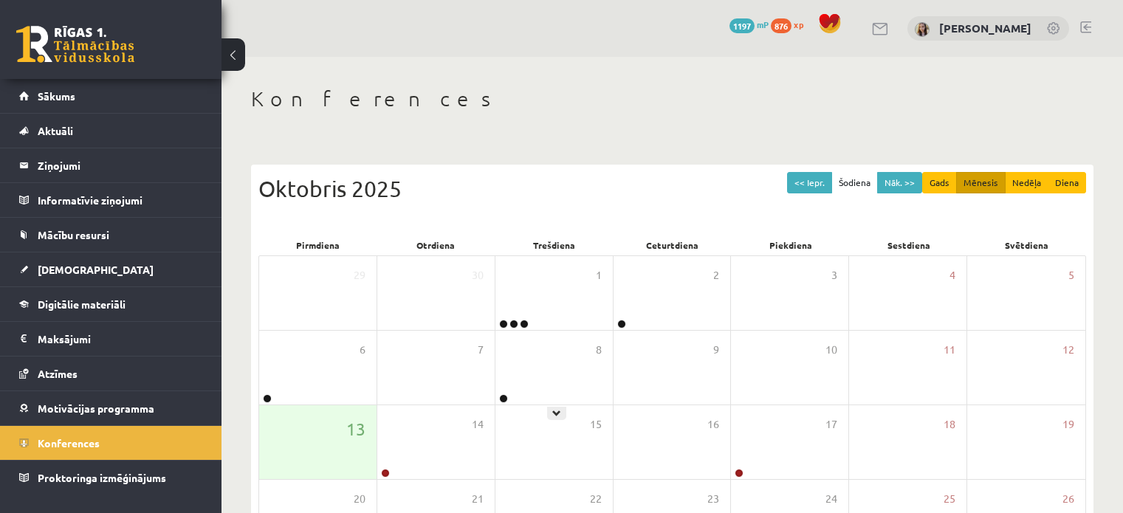 This screenshot has width=1123, height=513. I want to click on span: Atzīmes, so click(58, 374).